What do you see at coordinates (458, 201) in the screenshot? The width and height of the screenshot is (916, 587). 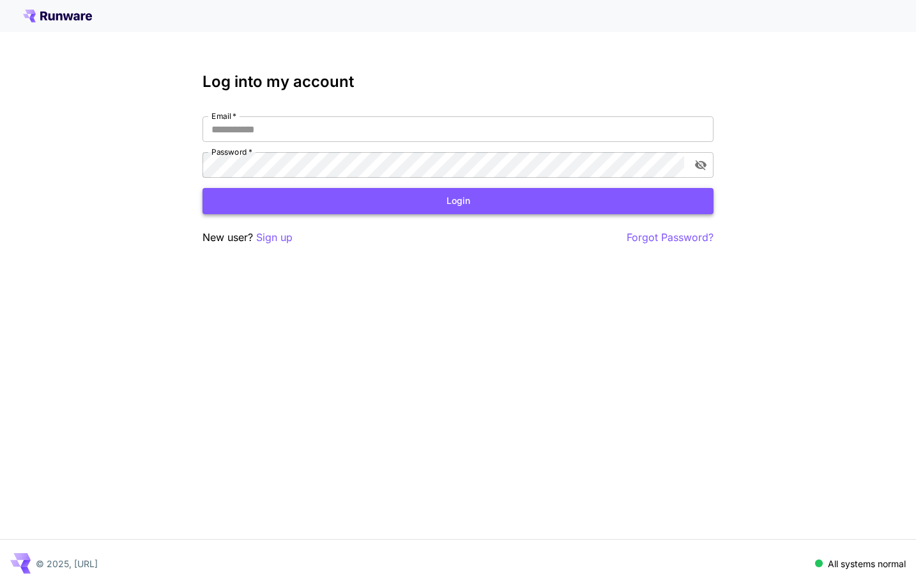 I see `button: Login` at bounding box center [458, 201].